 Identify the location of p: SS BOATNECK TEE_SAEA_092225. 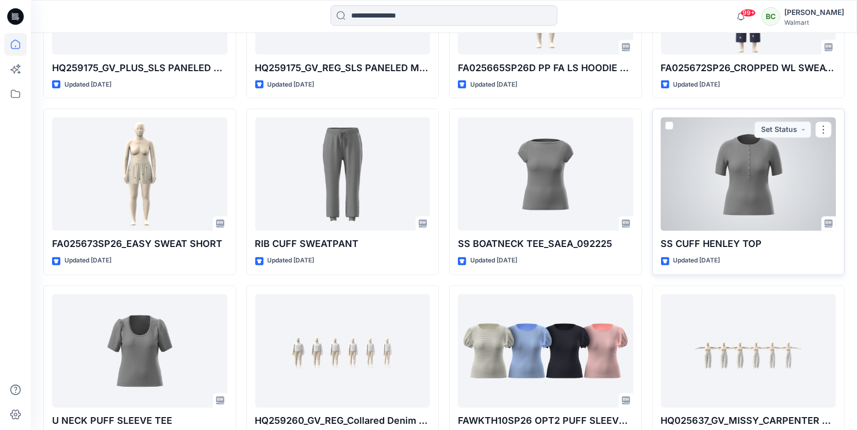
(545, 244).